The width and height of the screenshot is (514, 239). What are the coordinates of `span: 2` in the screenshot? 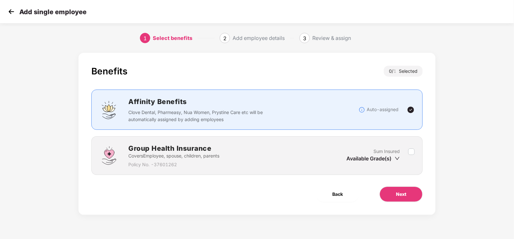 It's located at (225, 38).